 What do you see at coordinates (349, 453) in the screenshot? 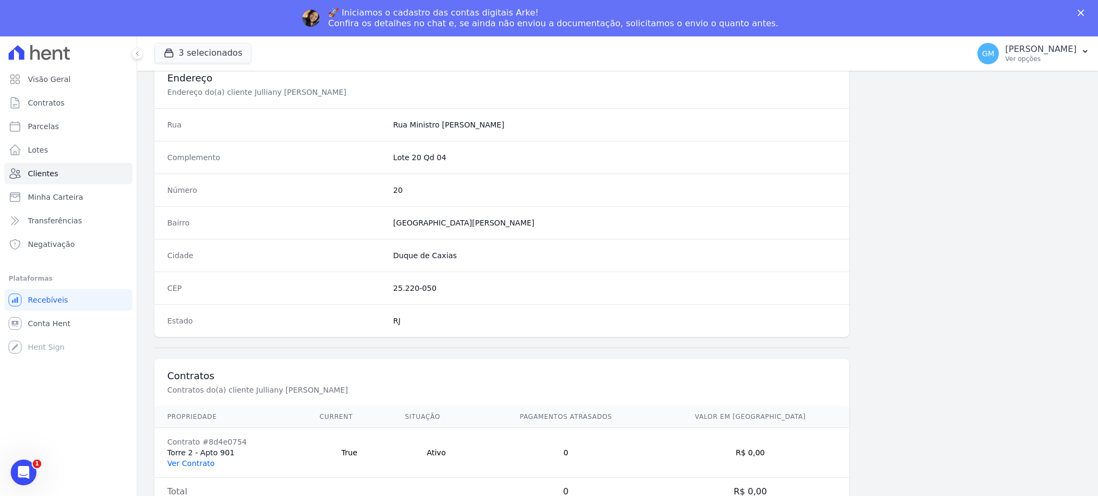
I see `td: True` at bounding box center [349, 453].